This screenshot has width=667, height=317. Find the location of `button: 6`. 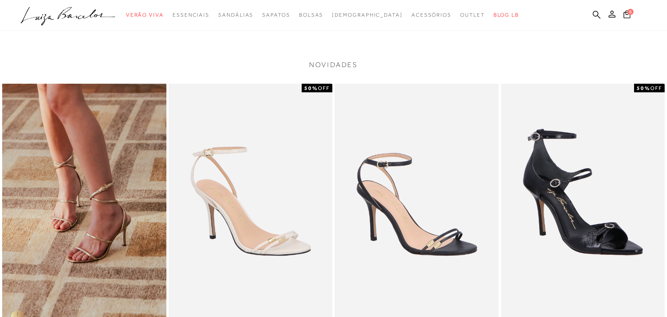

button: 6 is located at coordinates (627, 15).